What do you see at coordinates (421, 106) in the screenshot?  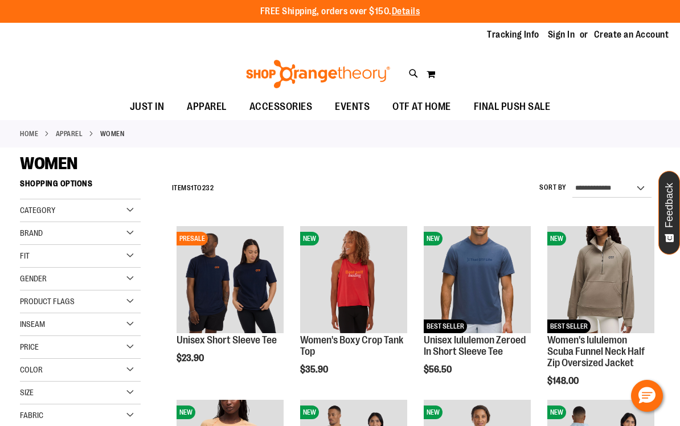 I see `span: OTF AT HOME` at bounding box center [421, 106].